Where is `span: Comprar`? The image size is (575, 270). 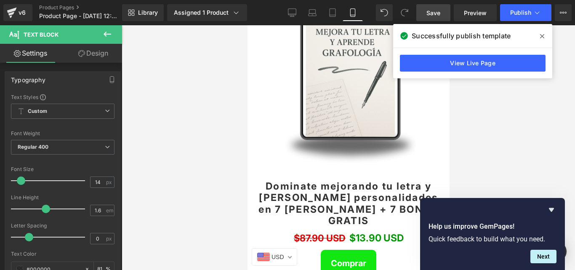
span: Comprar is located at coordinates (101, 238).